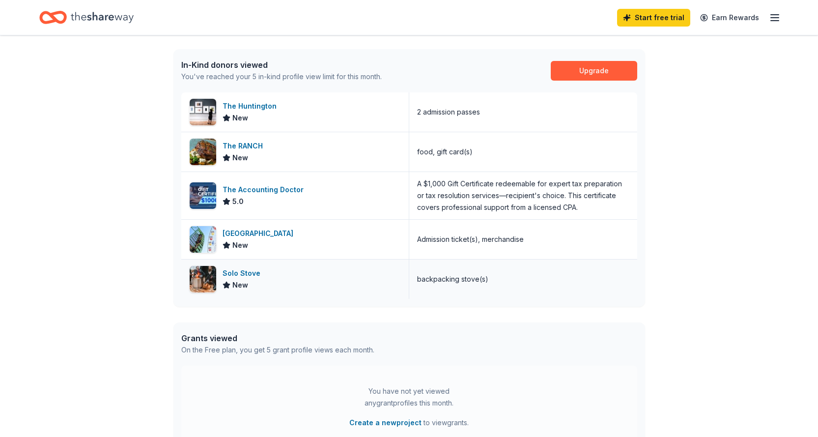 This screenshot has width=818, height=437. Describe the element at coordinates (453, 279) in the screenshot. I see `div: backpacking stove(s)` at that location.